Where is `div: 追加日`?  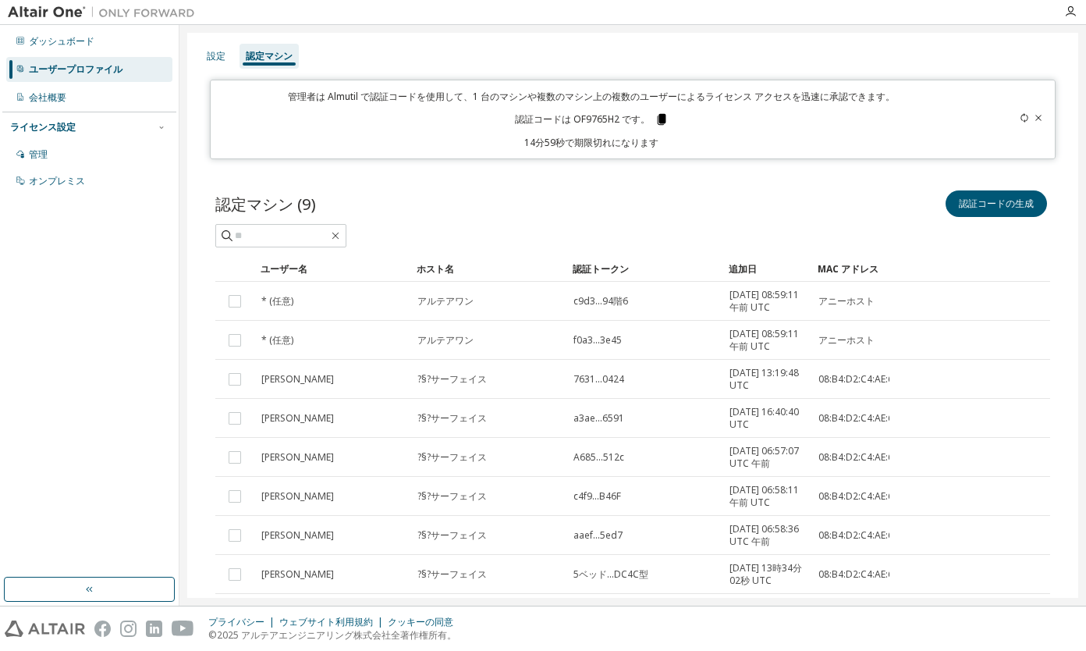
div: 追加日 is located at coordinates (767, 269).